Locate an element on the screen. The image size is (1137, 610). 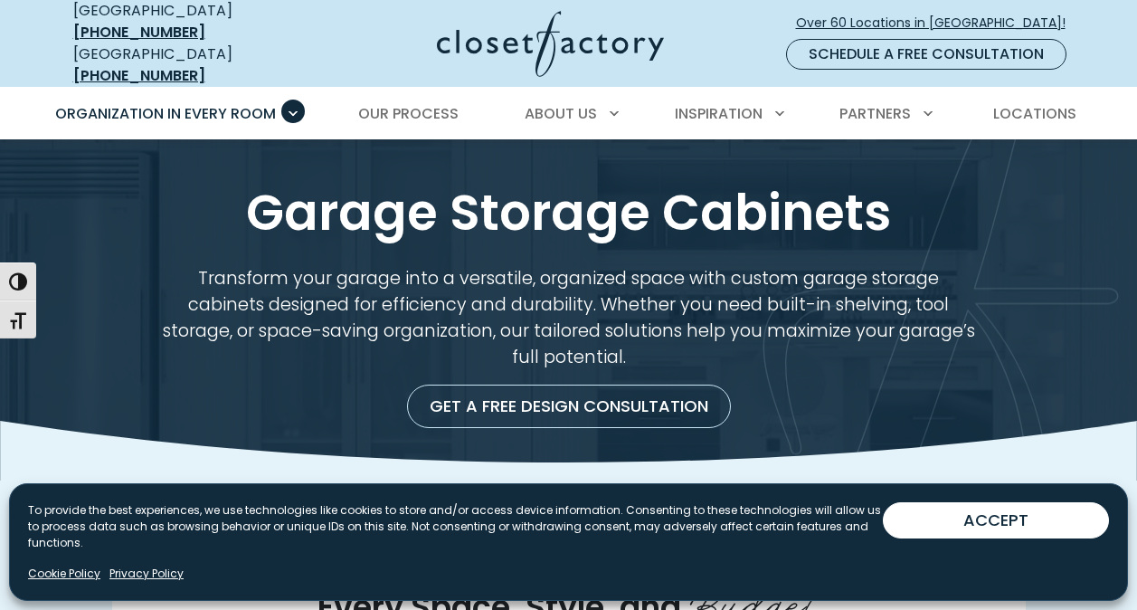
button: ACCEPT is located at coordinates (996, 520).